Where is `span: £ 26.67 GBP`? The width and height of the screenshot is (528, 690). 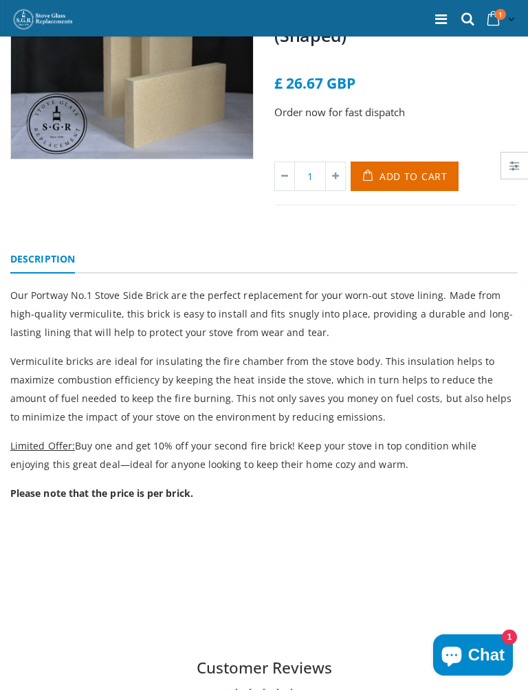
span: £ 26.67 GBP is located at coordinates (315, 83).